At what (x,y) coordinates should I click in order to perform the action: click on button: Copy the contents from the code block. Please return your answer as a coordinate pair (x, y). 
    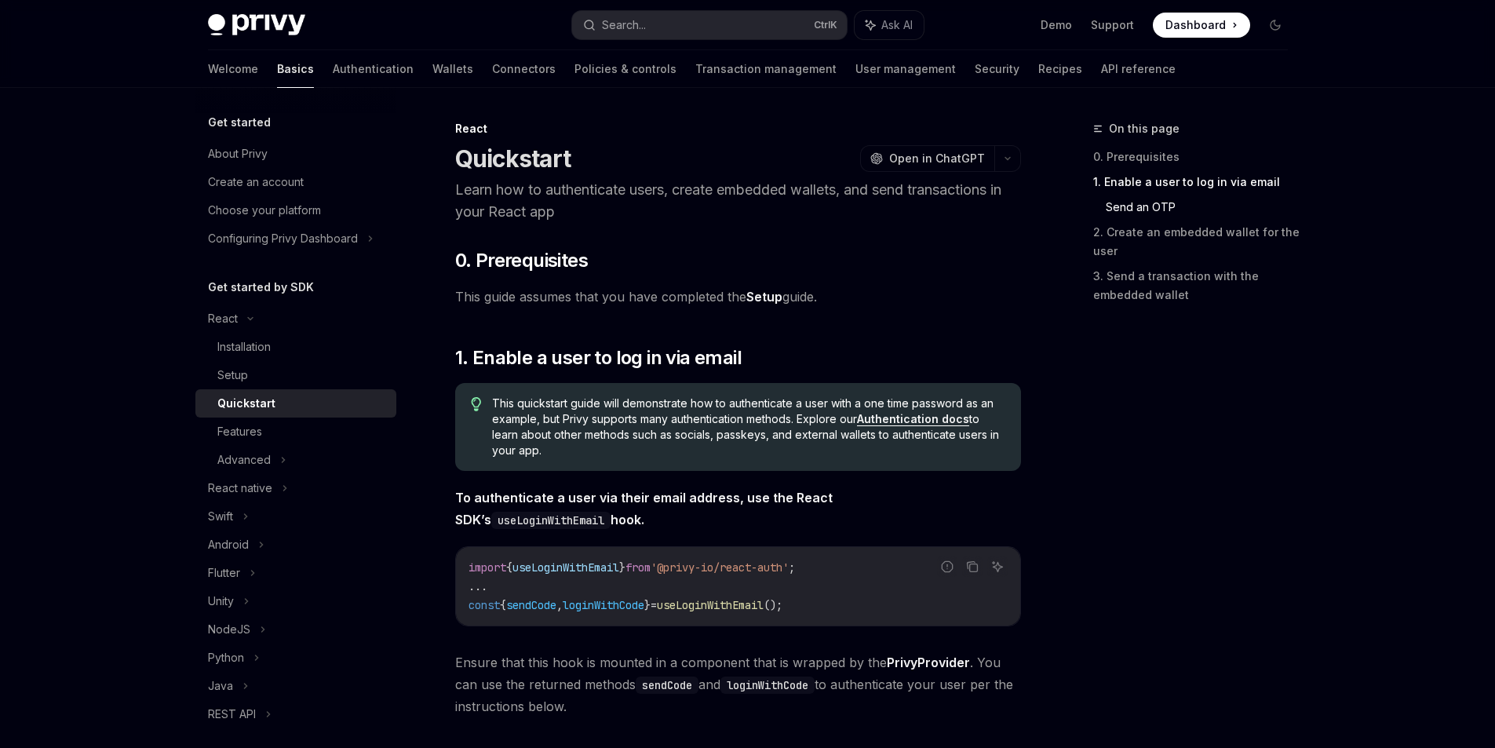
    Looking at the image, I should click on (972, 566).